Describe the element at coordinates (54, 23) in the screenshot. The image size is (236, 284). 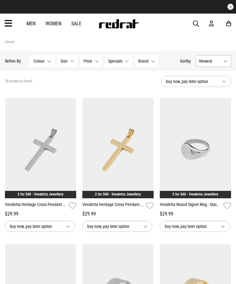
I see `a: Women` at that location.